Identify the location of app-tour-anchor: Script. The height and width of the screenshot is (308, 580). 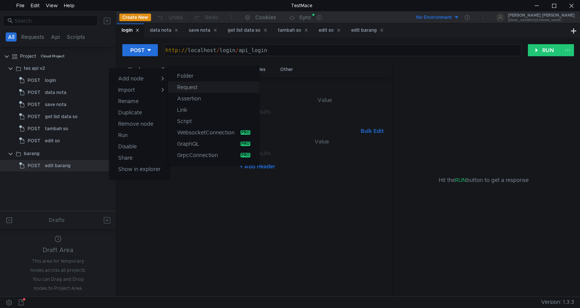
(184, 121).